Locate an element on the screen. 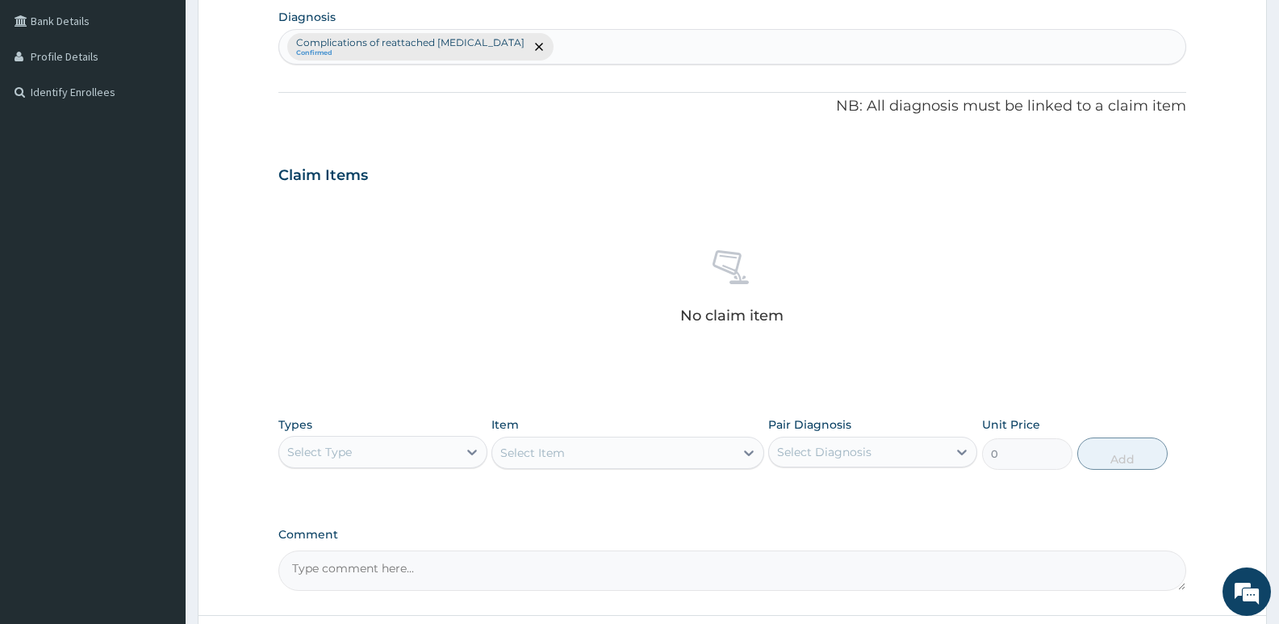 This screenshot has width=1279, height=624. span: remove selection option is located at coordinates (539, 47).